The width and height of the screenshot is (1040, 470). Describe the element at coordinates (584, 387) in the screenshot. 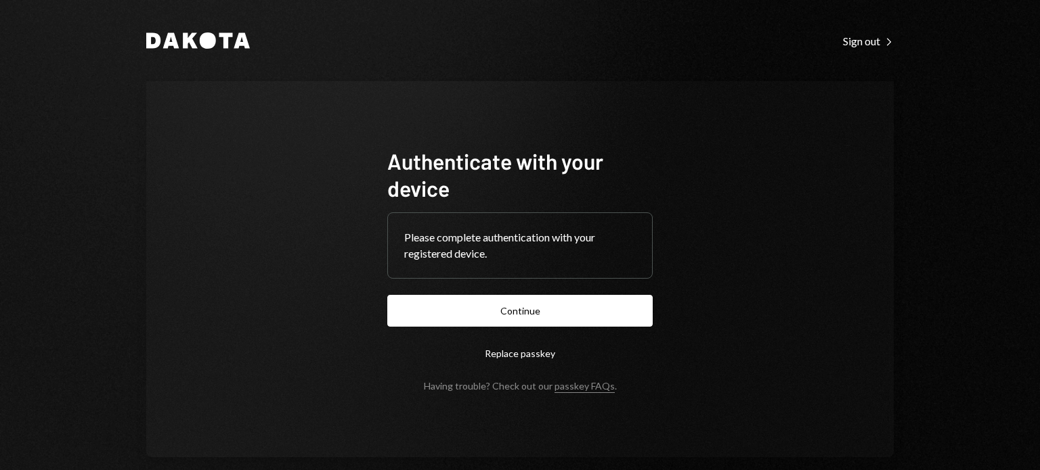

I see `a: passkey FAQs` at that location.